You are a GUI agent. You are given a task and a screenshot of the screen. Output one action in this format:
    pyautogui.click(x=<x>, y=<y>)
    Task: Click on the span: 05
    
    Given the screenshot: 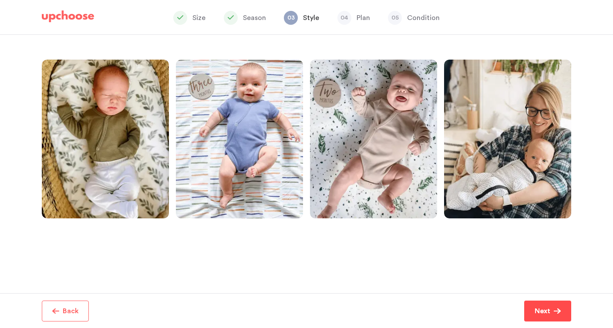 What is the action you would take?
    pyautogui.click(x=395, y=18)
    